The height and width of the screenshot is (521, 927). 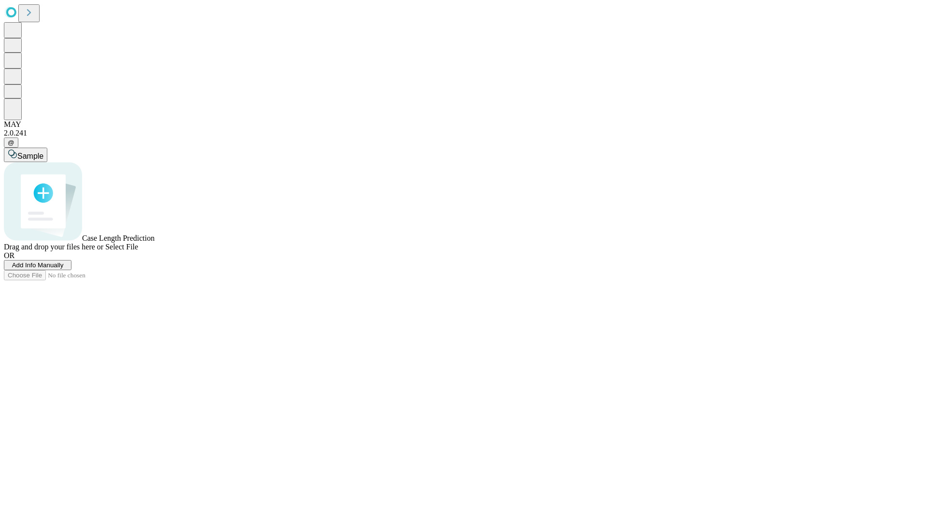 What do you see at coordinates (463, 125) in the screenshot?
I see `div: MAY` at bounding box center [463, 125].